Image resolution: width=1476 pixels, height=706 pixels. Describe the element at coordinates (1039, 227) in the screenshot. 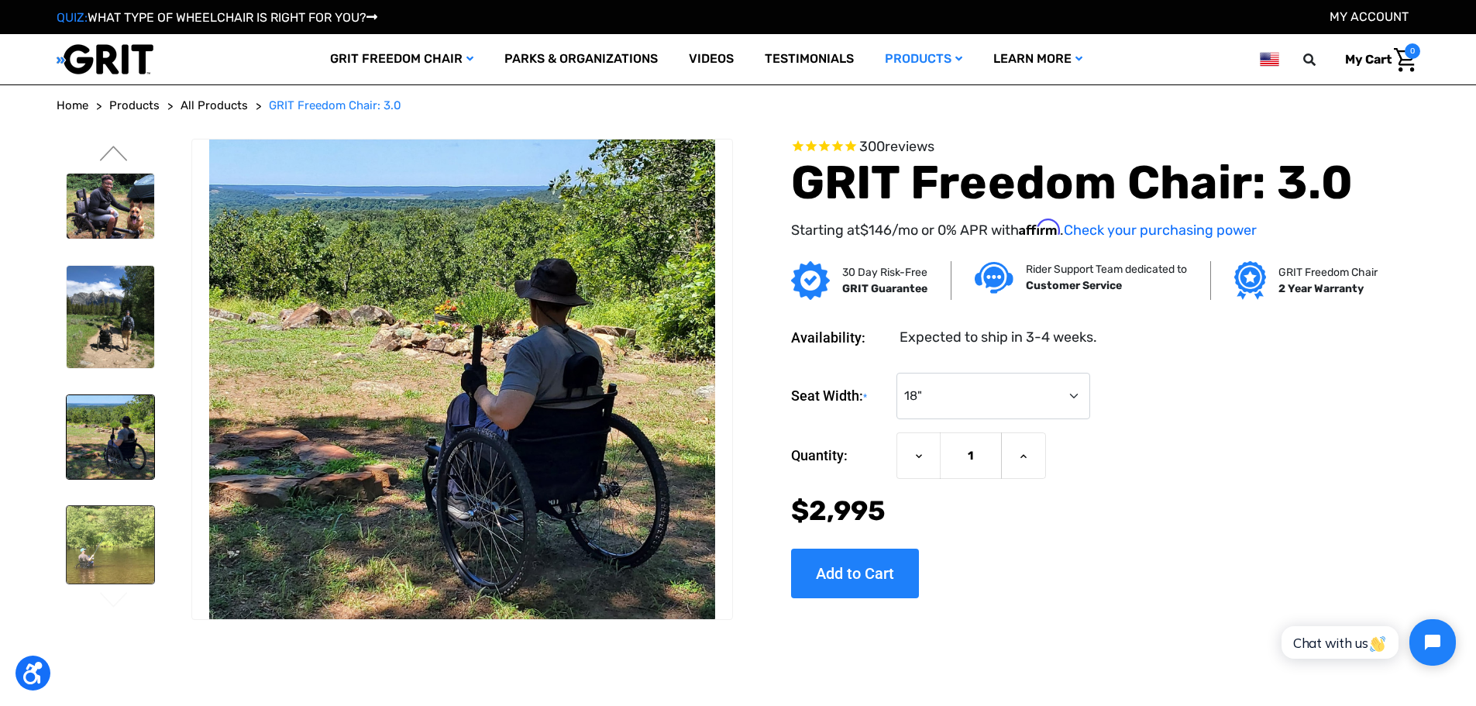

I see `span: Affirm` at that location.